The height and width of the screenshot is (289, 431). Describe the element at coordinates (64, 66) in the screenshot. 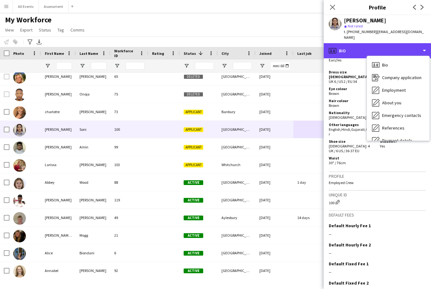

I see `input: First Name Filter Input` at that location.